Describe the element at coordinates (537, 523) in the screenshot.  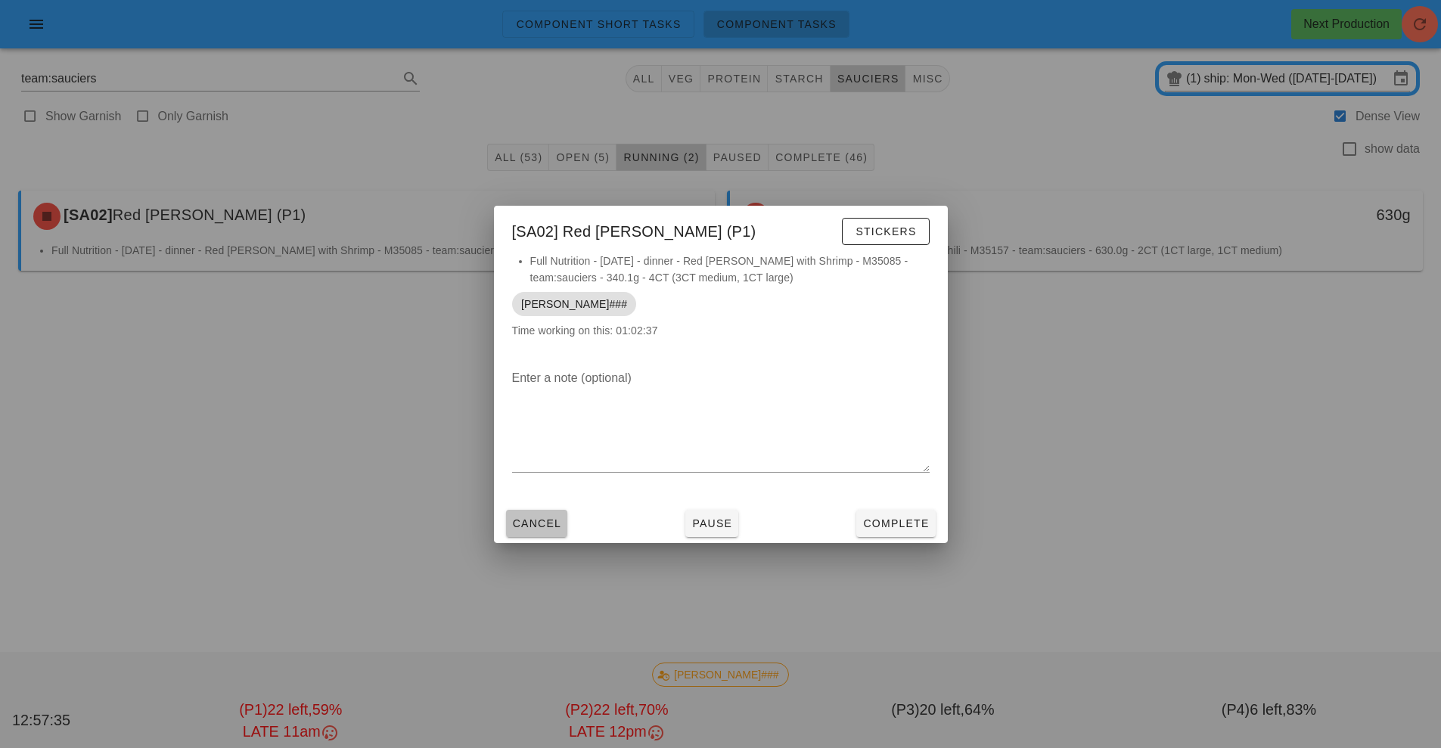
I see `button: Cancel` at that location.